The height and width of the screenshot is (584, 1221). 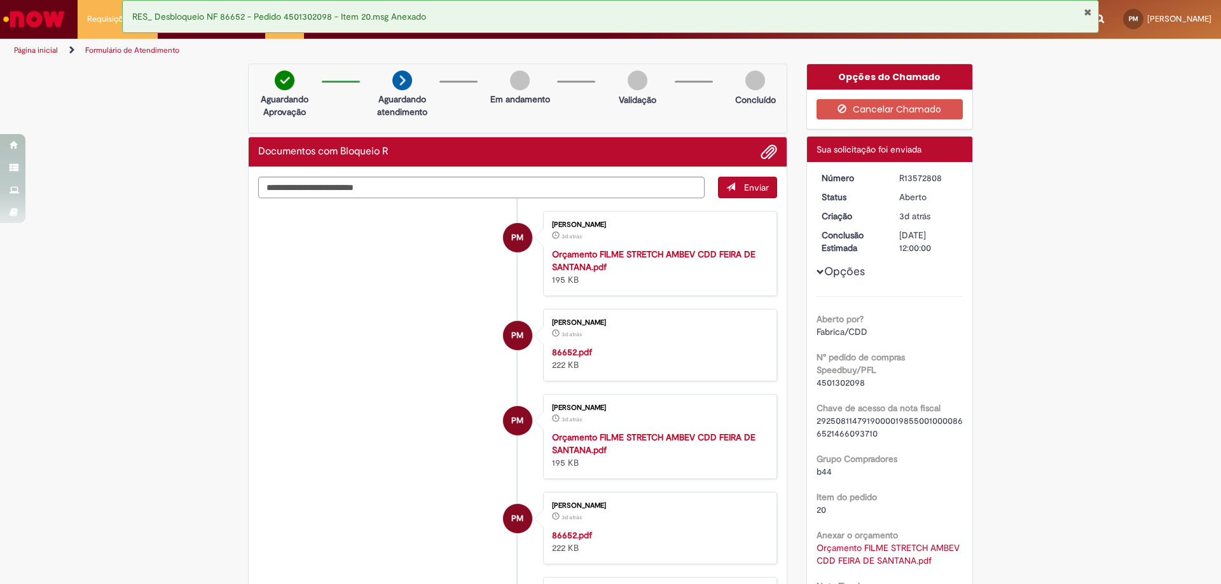 What do you see at coordinates (846, 497) in the screenshot?
I see `b: Item do pedido` at bounding box center [846, 497].